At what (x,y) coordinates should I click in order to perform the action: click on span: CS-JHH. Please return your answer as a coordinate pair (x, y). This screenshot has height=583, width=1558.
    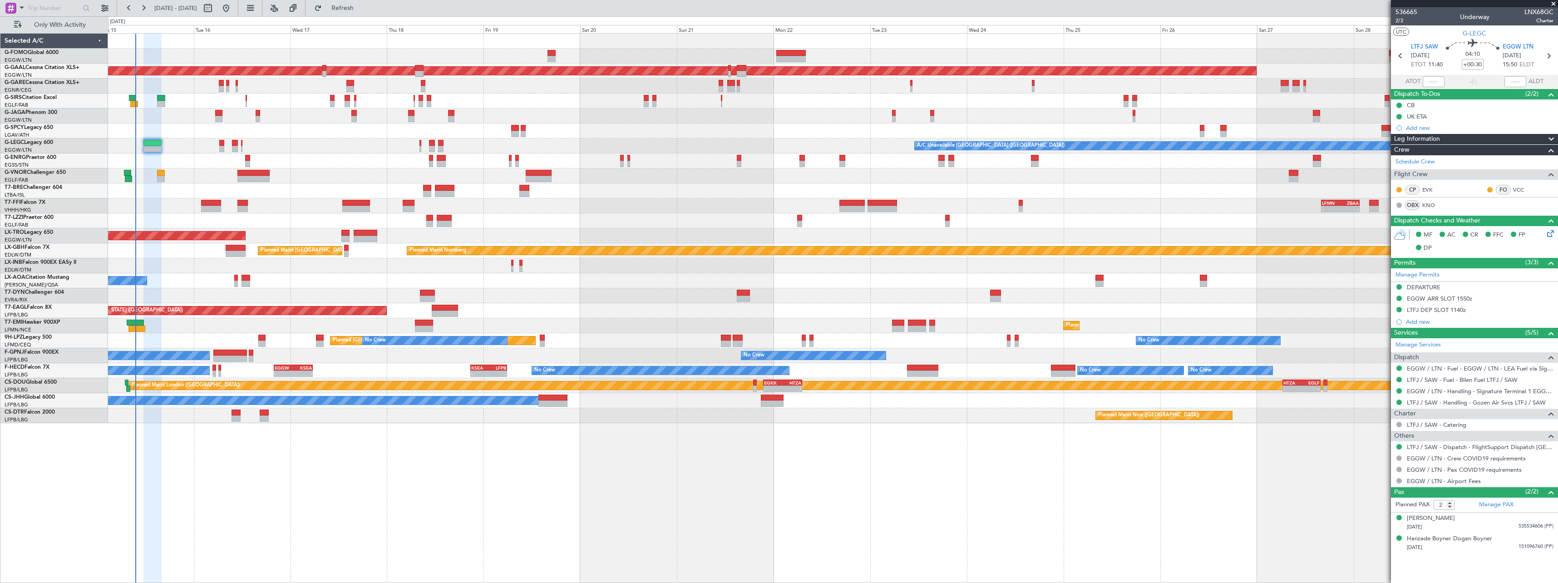
    Looking at the image, I should click on (14, 397).